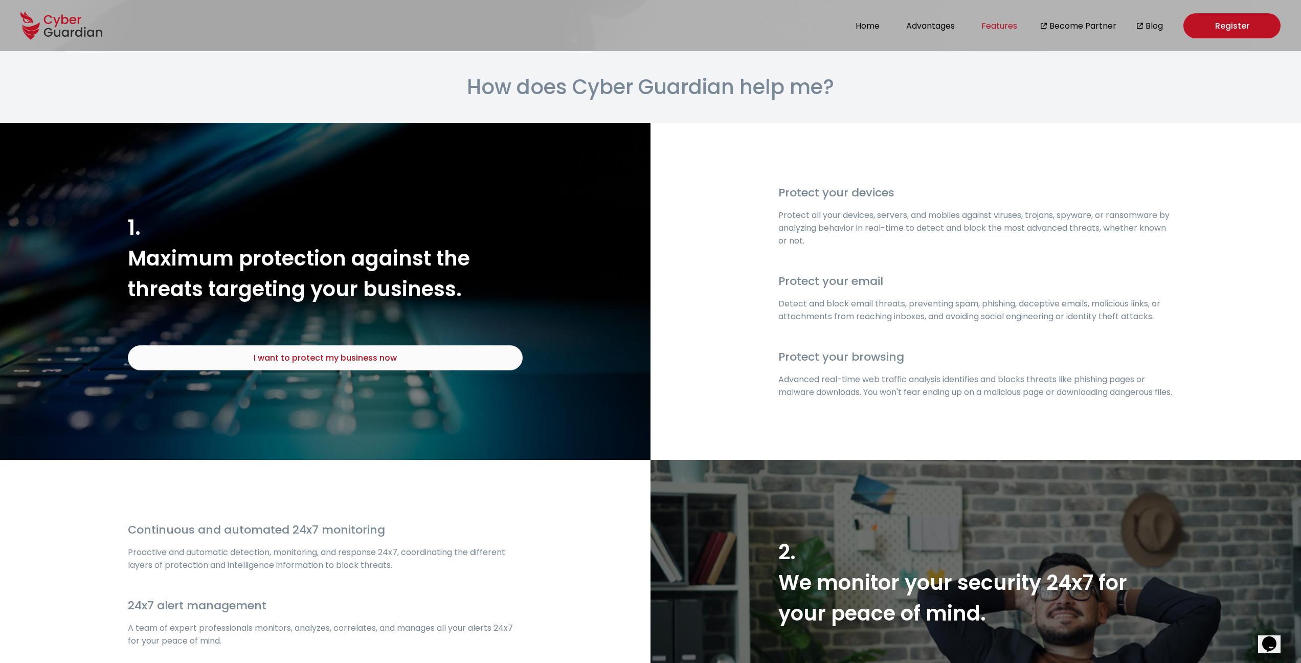  What do you see at coordinates (930, 26) in the screenshot?
I see `button: Advantages` at bounding box center [930, 26].